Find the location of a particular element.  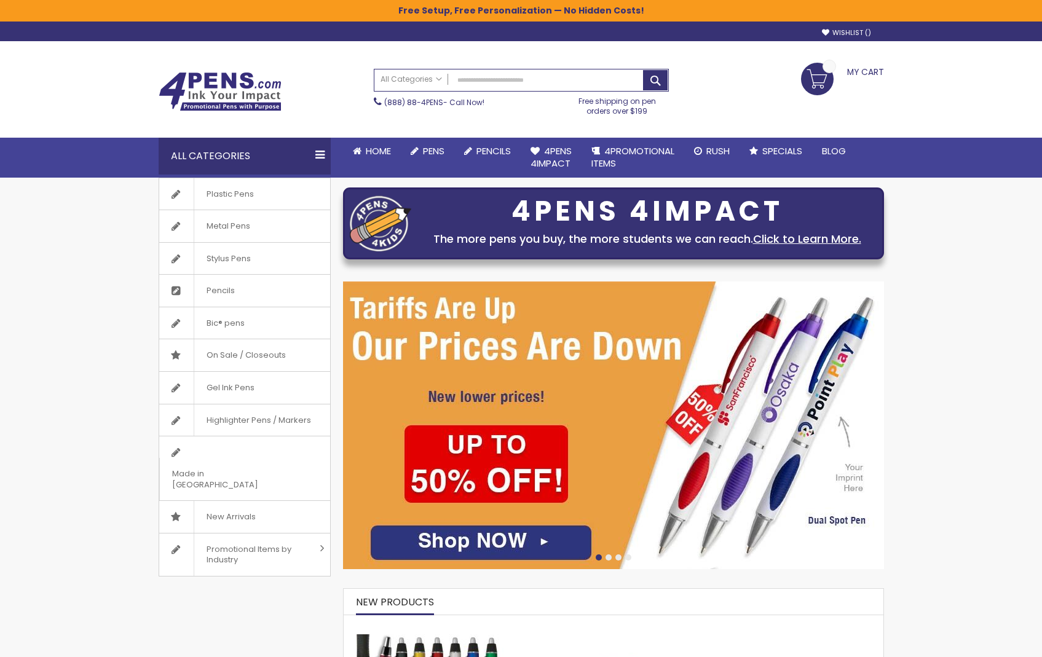

div: All Categories is located at coordinates (245, 156).